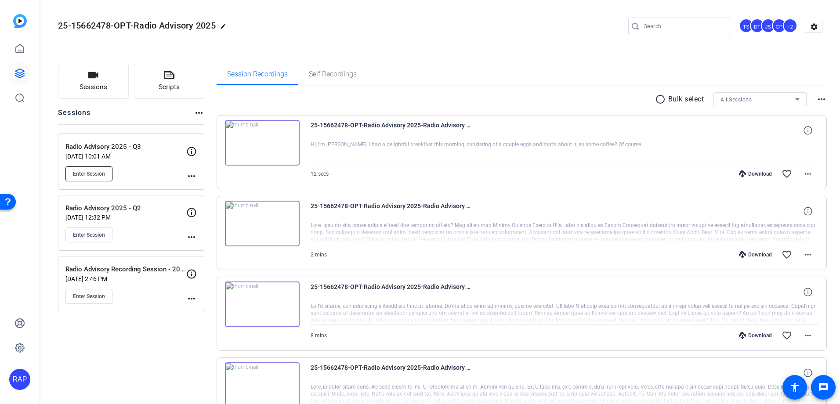  I want to click on mat-icon: radio_button_unchecked, so click(662, 99).